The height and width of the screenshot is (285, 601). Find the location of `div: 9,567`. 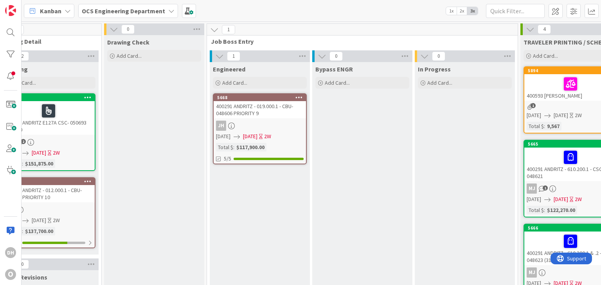

div: 9,567 is located at coordinates (553, 126).